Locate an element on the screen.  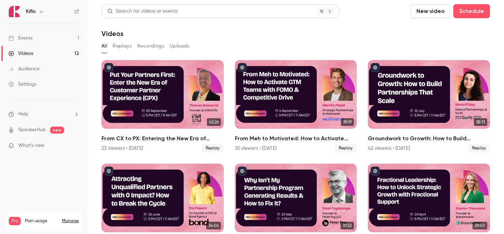
a: 39:19From Meh to Motivated: How to Activate GTM Teams with FOMO & Competitive Drive32 viewers • [... is located at coordinates (296, 106).